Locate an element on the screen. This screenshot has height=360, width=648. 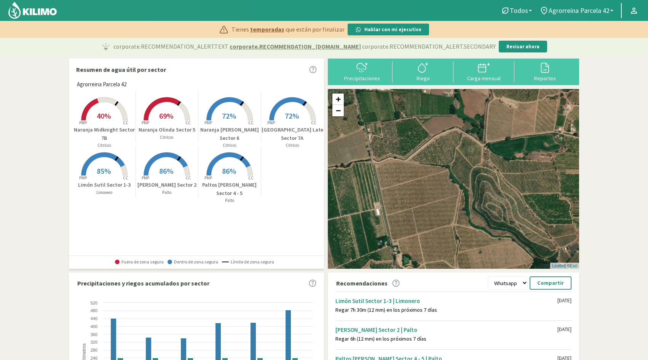
p: Compartir is located at coordinates (550, 283).